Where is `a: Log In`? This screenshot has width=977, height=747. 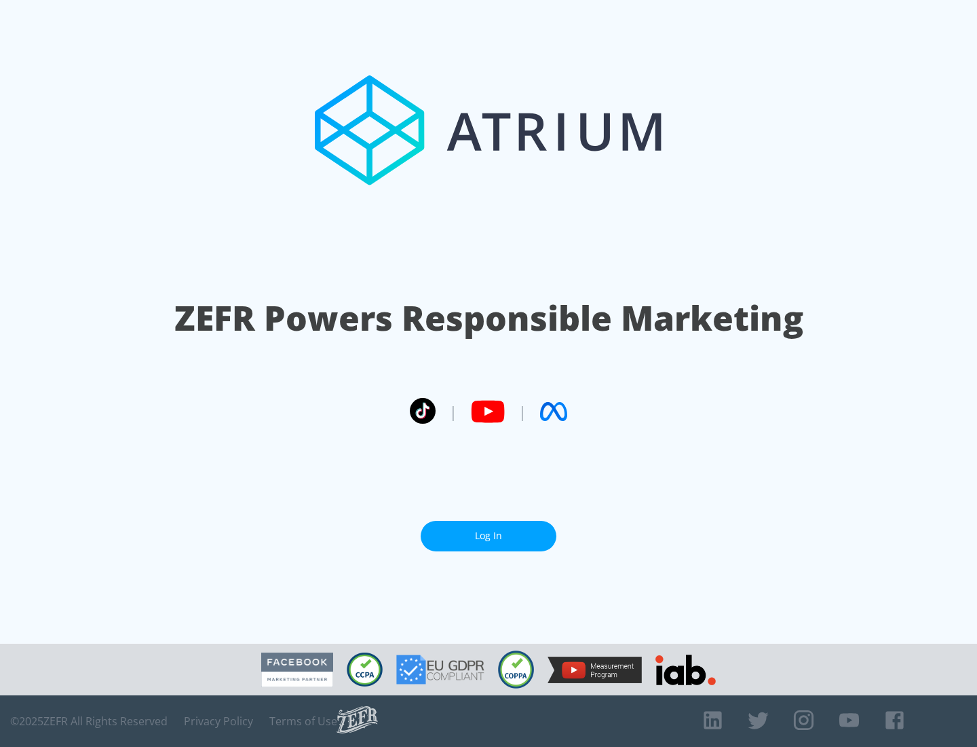
a: Log In is located at coordinates (489, 535).